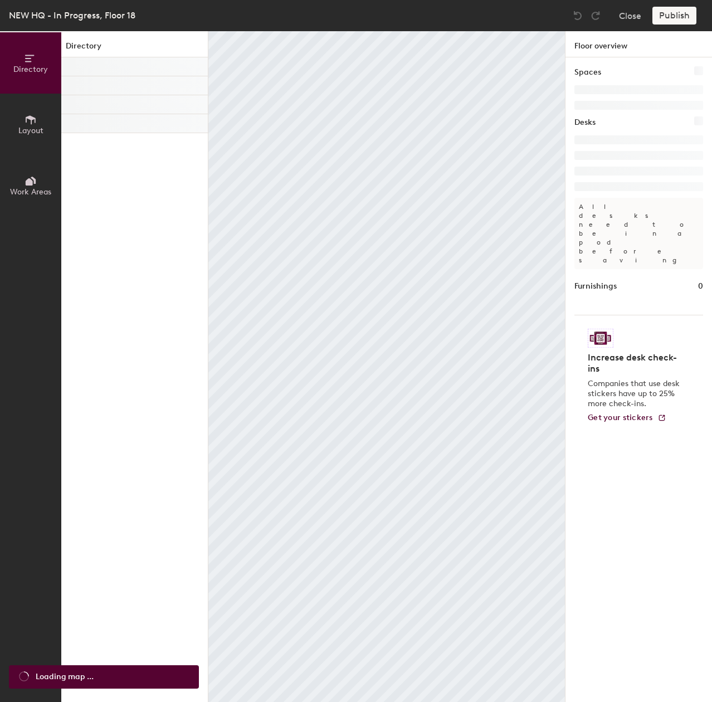  What do you see at coordinates (635, 363) in the screenshot?
I see `h4: Increase desk check-ins` at bounding box center [635, 363].